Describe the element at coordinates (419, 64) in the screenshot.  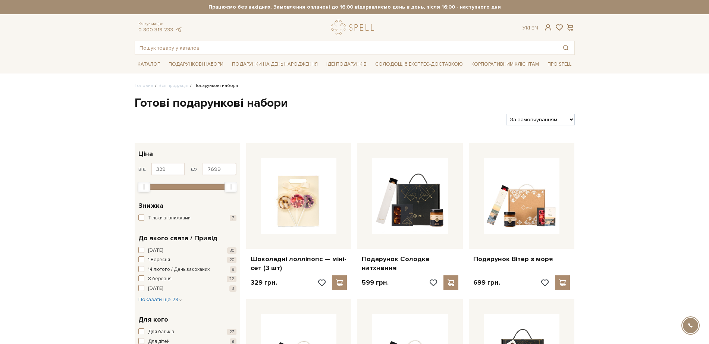
I see `a: Солодощі з експрес-доставкою` at that location.